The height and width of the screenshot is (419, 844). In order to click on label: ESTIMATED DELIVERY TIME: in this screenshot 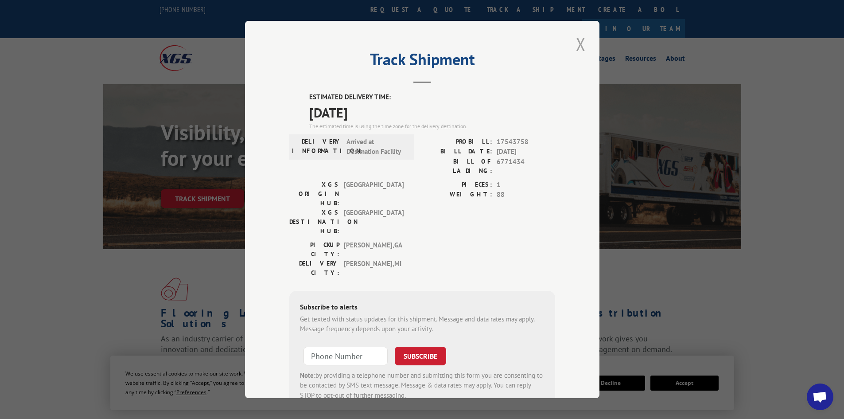, I will do `click(432, 97)`.